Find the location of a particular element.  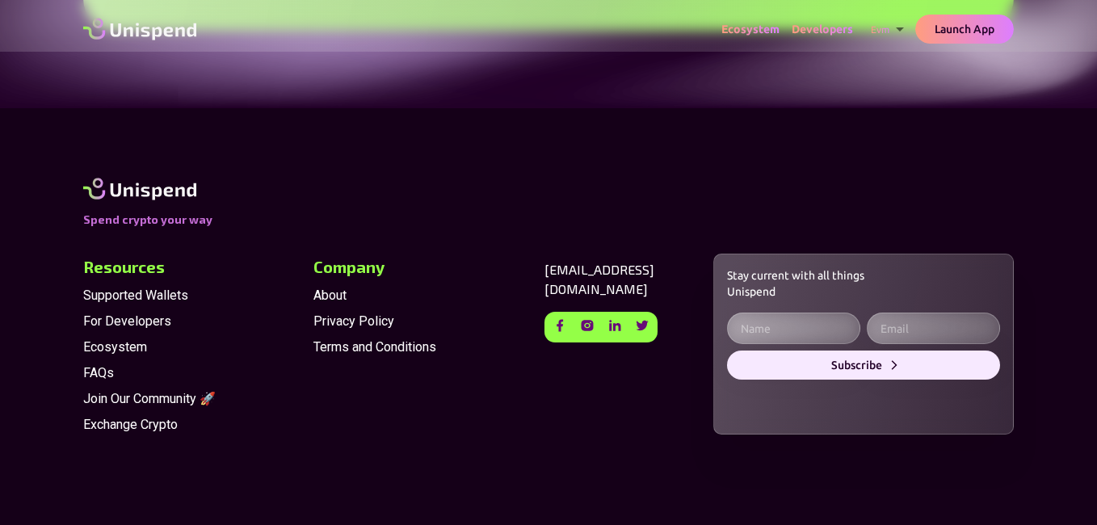

p: Spend crypto your way is located at coordinates (548, 216).